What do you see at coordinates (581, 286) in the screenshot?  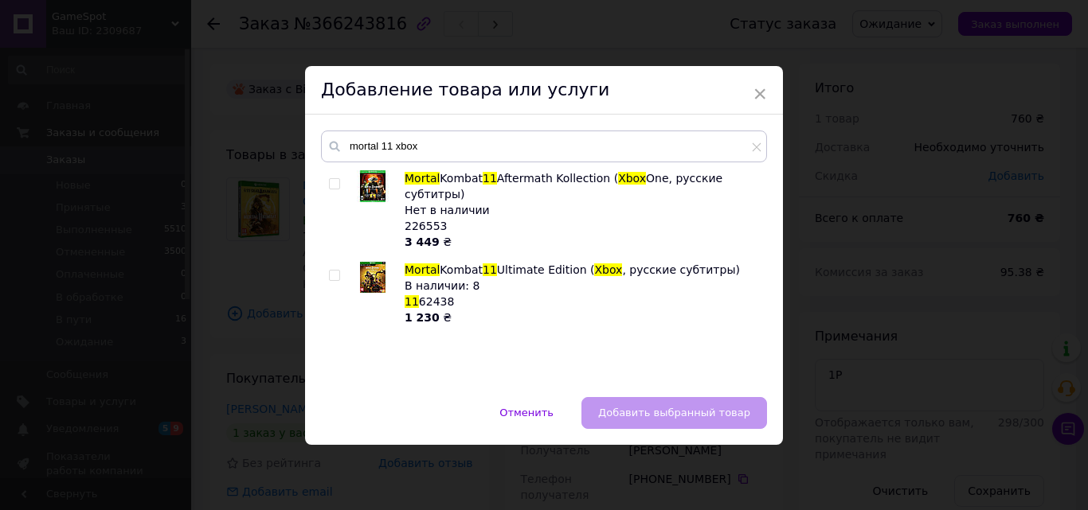 I see `div: В наличии: 8` at bounding box center [581, 286].